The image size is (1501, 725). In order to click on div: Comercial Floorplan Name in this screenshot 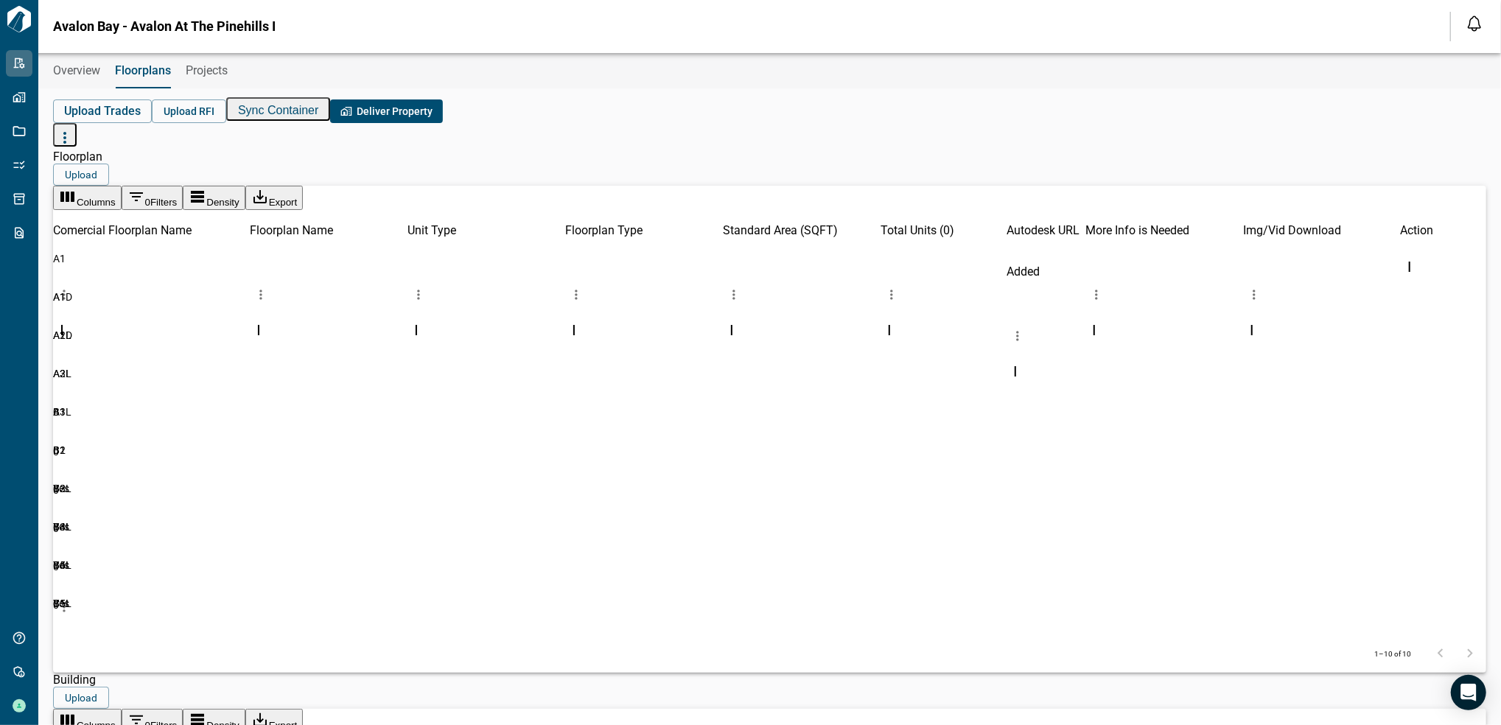, I will do `click(151, 231)`.